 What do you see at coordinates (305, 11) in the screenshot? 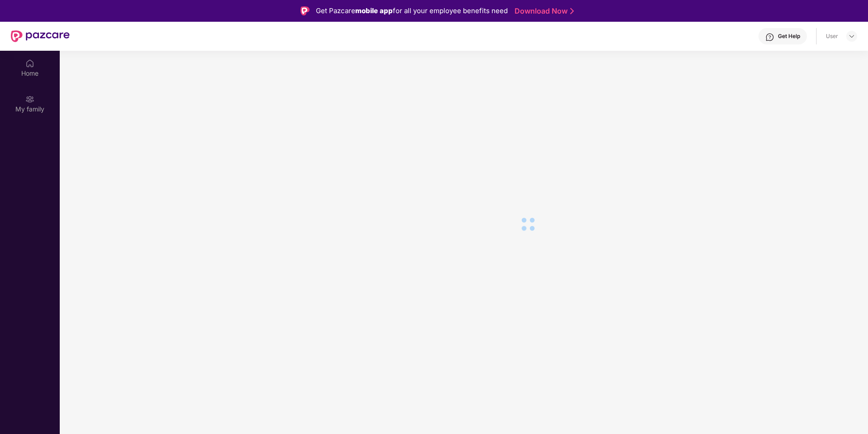
I see `img: Logo` at bounding box center [305, 11].